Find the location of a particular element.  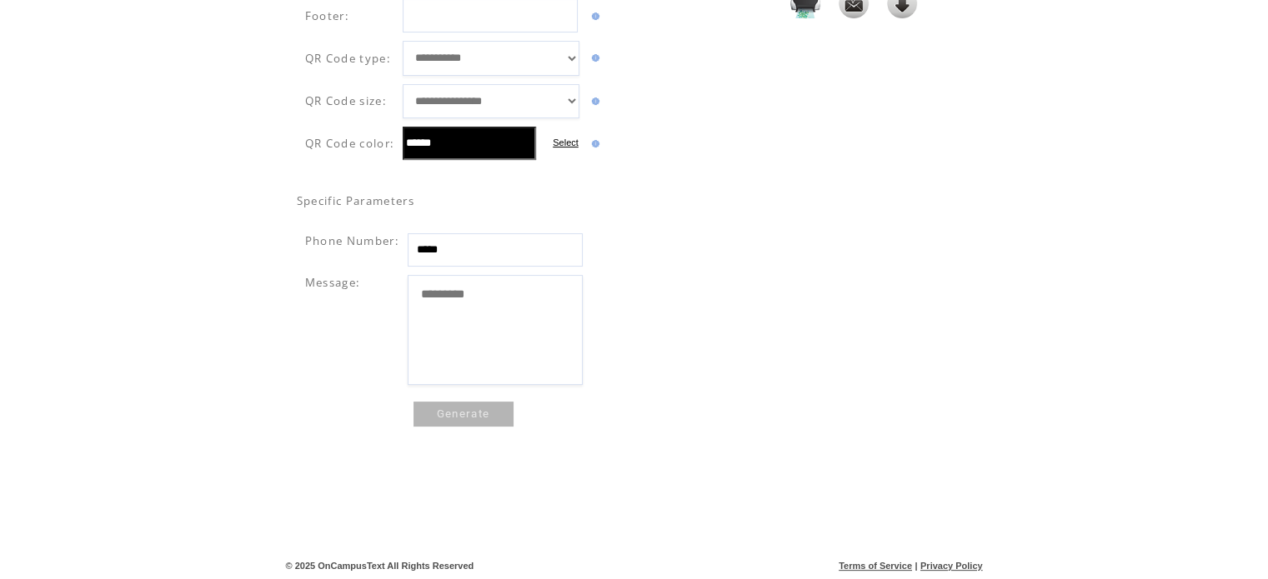

a: Send it to my email is located at coordinates (853, 15).